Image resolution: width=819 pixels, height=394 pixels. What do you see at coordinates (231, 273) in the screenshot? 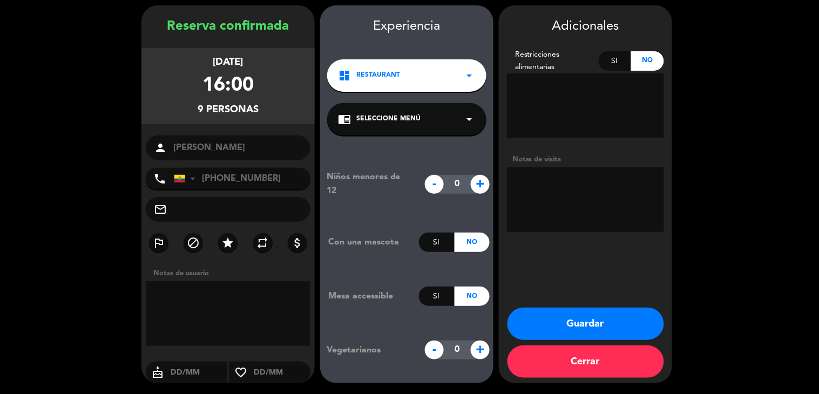
I see `div: Notas de usuario` at bounding box center [231, 273].